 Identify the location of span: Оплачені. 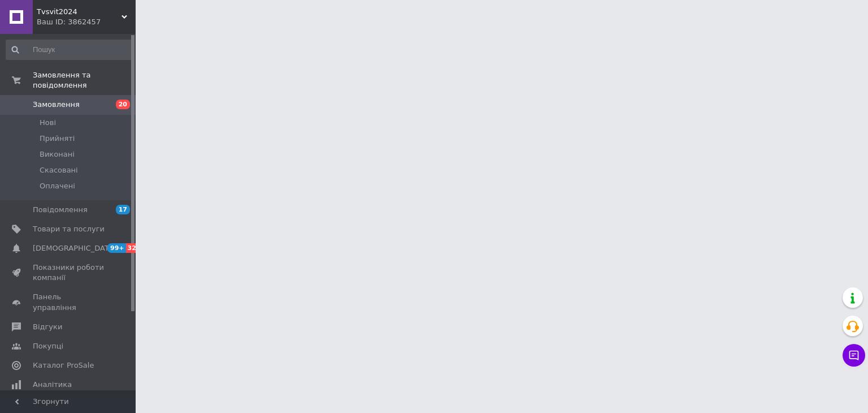
(57, 186).